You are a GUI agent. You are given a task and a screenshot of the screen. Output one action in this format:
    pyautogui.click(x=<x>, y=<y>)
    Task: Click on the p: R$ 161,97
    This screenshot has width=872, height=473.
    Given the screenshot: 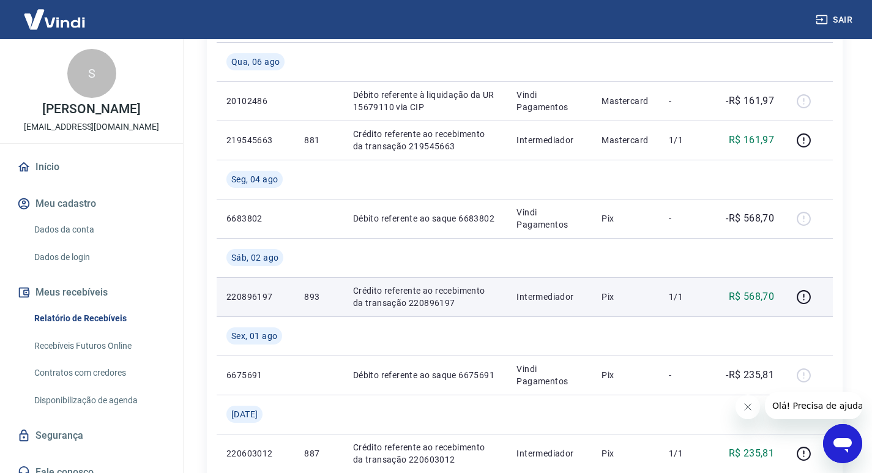 What is the action you would take?
    pyautogui.click(x=752, y=140)
    